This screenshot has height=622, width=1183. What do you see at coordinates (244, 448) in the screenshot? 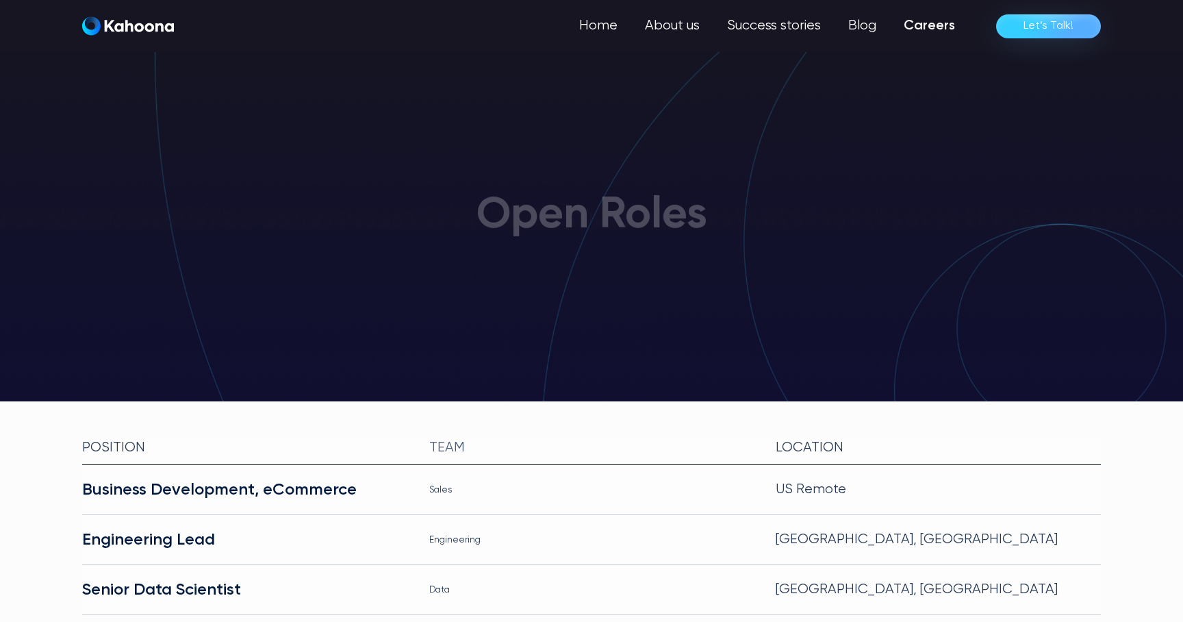
I see `div: Position` at bounding box center [244, 448].